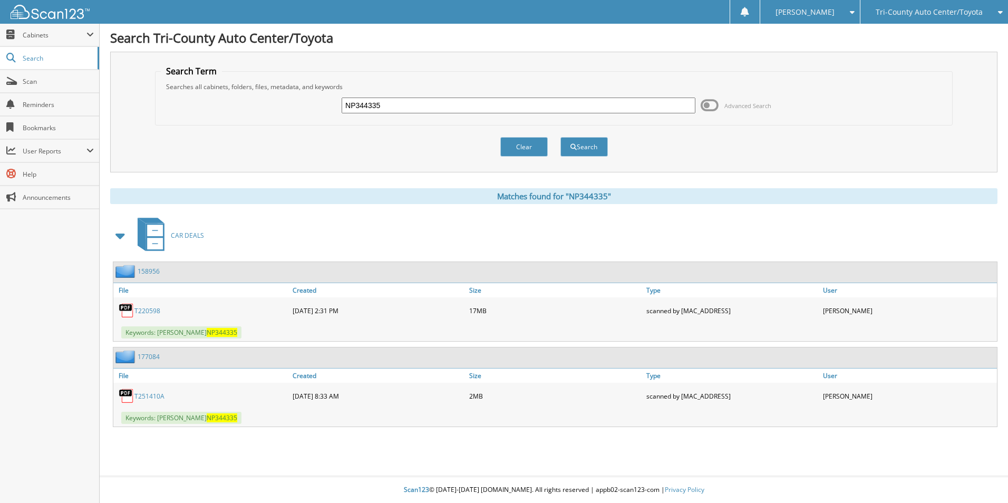 Image resolution: width=1008 pixels, height=503 pixels. I want to click on span: Scan123, so click(416, 489).